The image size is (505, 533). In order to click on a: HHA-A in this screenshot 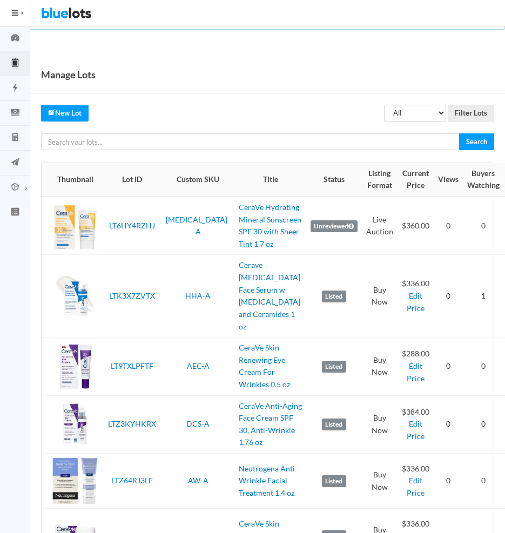, I will do `click(198, 296)`.